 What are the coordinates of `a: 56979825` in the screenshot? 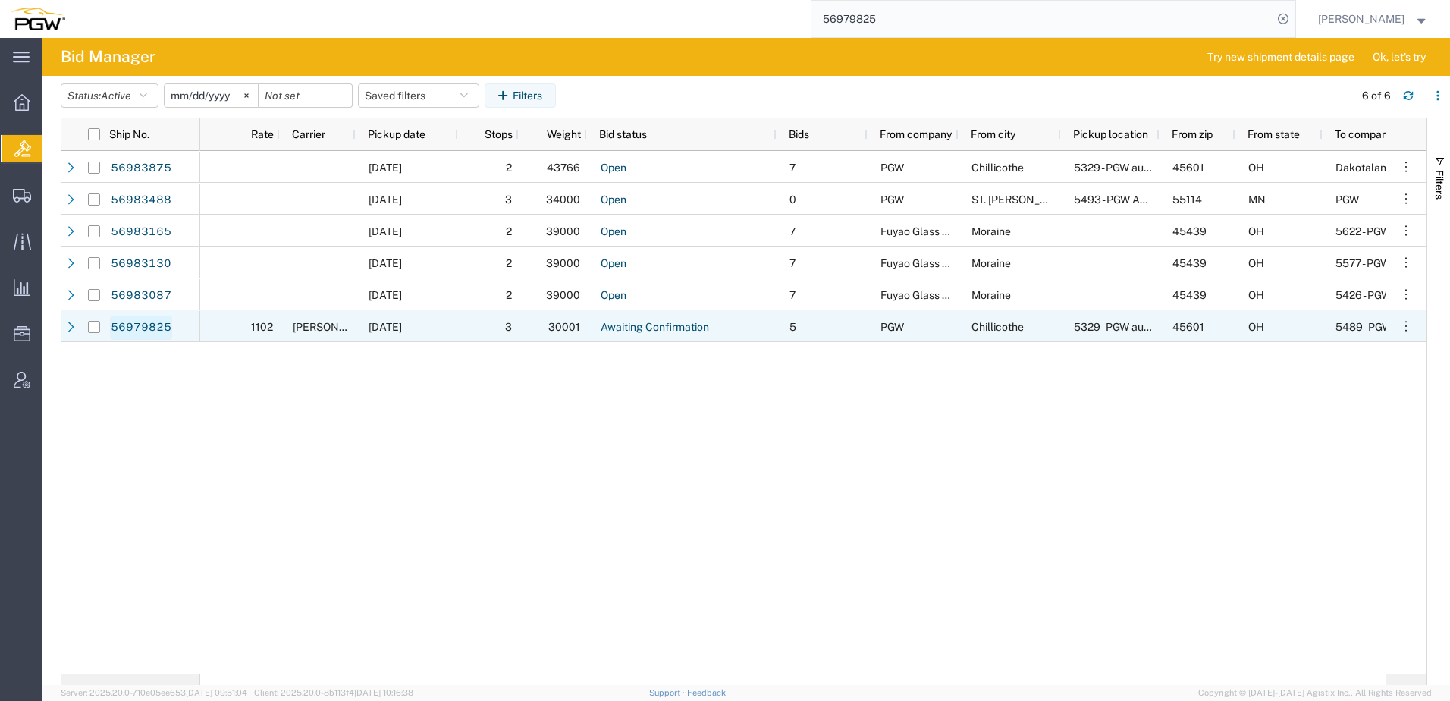 It's located at (141, 328).